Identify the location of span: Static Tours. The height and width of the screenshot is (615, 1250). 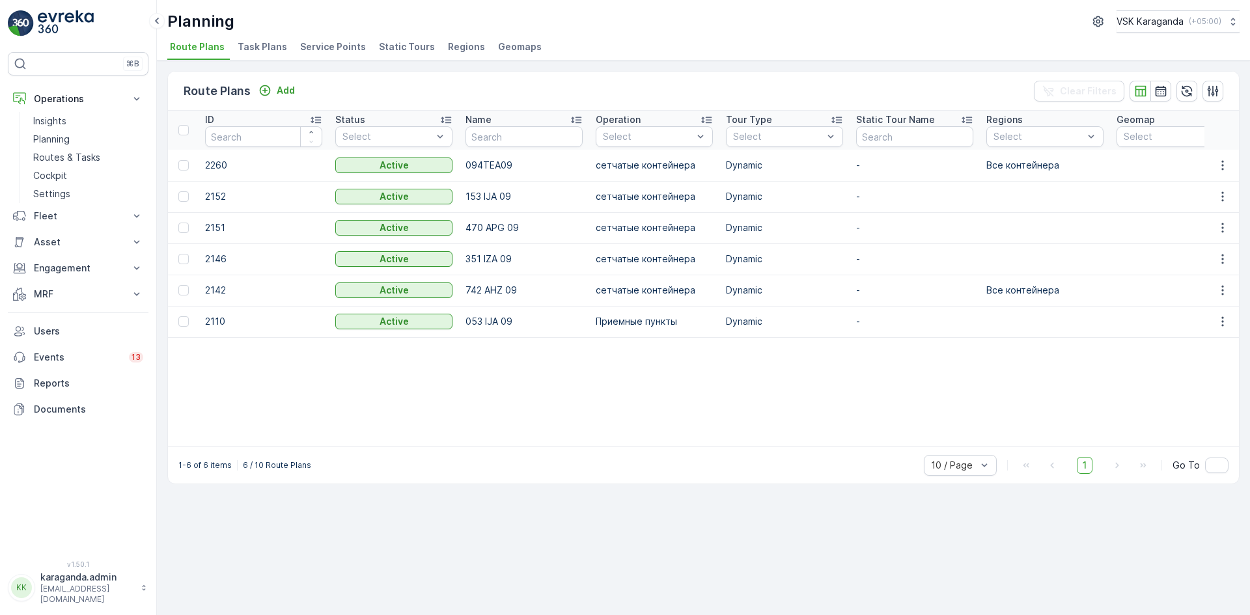
(407, 47).